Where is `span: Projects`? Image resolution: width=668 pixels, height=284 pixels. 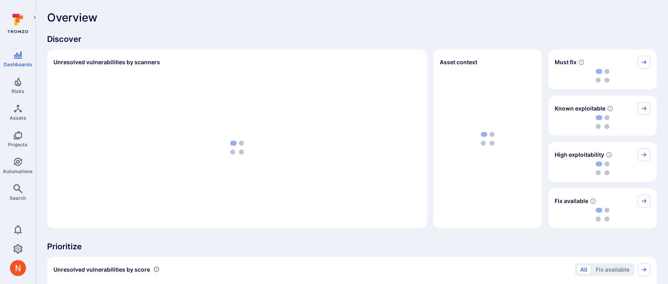 span: Projects is located at coordinates (18, 144).